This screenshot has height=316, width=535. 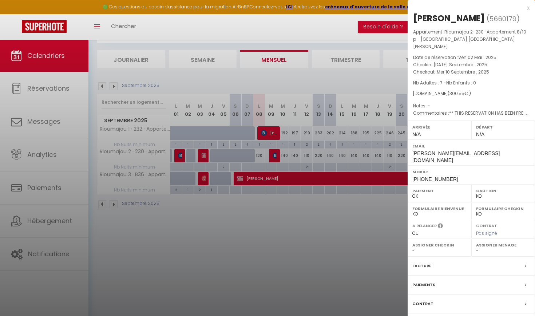 I want to click on label: Formulaire Bienvenue, so click(x=439, y=209).